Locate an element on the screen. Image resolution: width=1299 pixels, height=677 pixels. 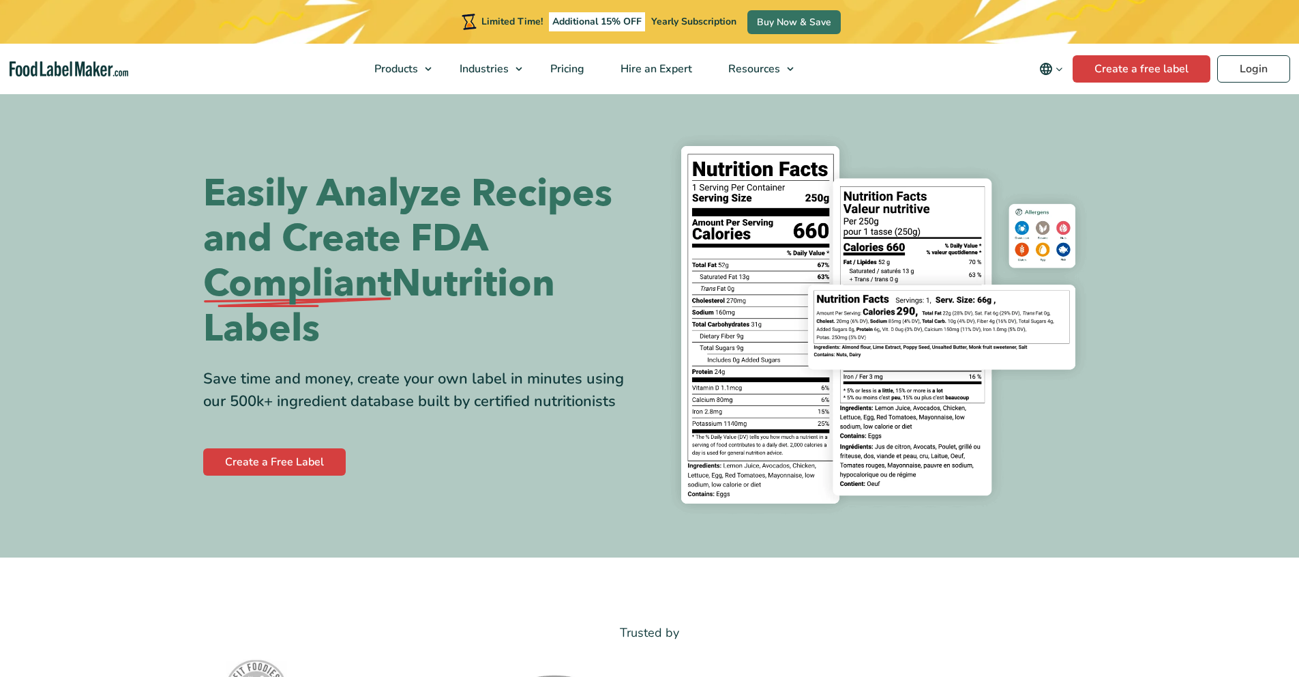
a: Pricing is located at coordinates (566, 69).